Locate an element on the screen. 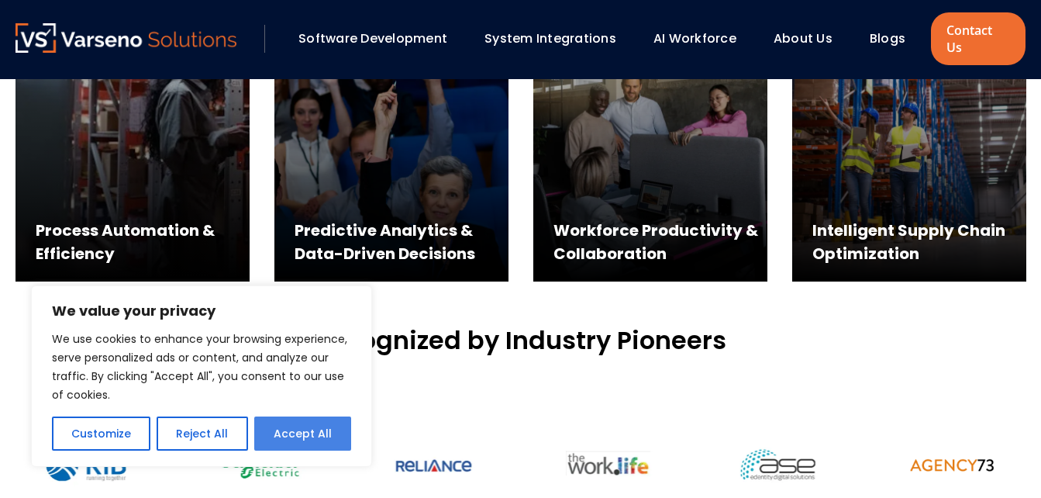 This screenshot has width=1041, height=498. div: About Us is located at coordinates (810, 39).